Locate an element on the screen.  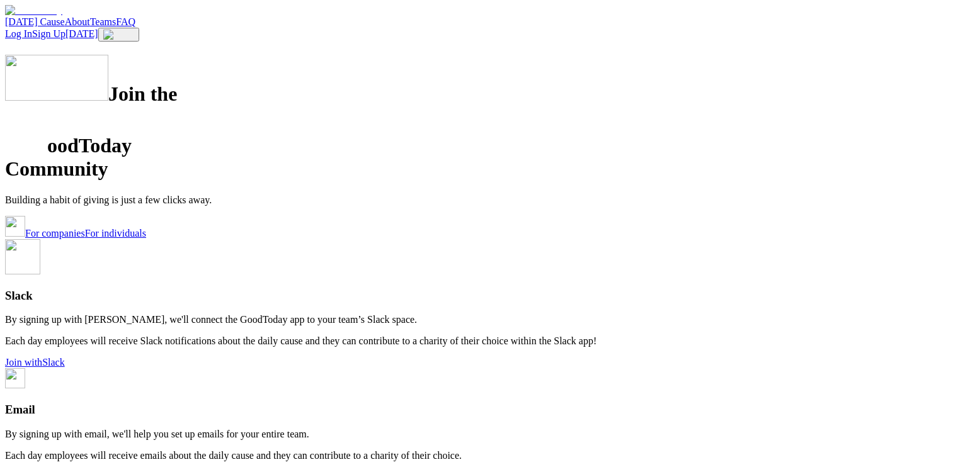
a: About is located at coordinates (77, 21).